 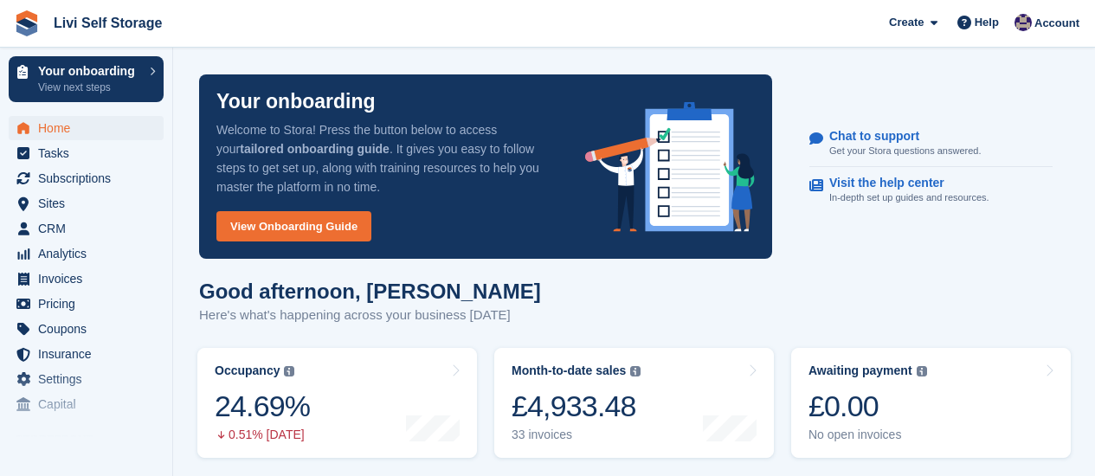 What do you see at coordinates (387, 158) in the screenshot?
I see `p: Welcome to Stora! Press the button below to access your . It gives you easy to follow steps to ge...` at bounding box center [387, 158].